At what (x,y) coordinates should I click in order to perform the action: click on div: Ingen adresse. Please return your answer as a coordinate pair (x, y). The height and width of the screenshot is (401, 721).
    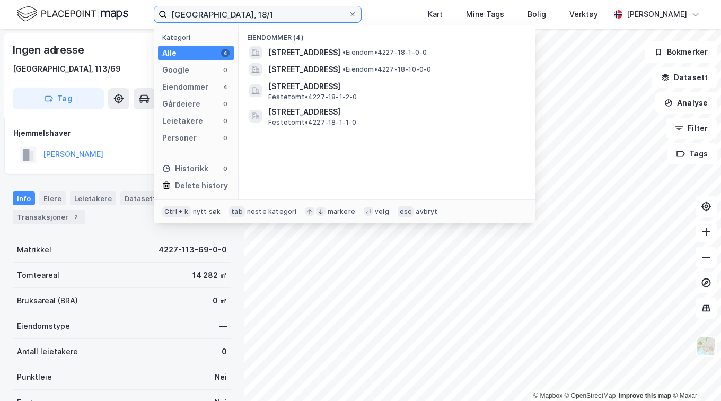
    Looking at the image, I should click on (49, 50).